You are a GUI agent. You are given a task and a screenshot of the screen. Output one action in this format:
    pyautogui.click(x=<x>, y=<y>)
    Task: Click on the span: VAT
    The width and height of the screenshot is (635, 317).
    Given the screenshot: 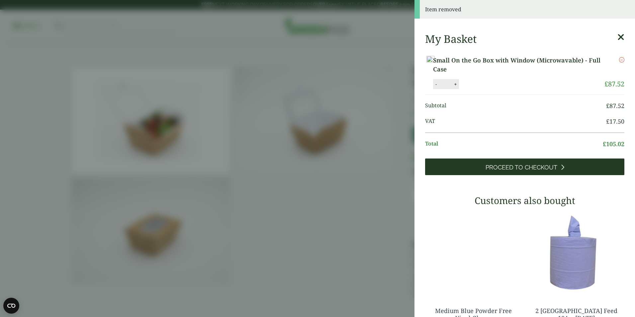 What is the action you would take?
    pyautogui.click(x=516, y=121)
    